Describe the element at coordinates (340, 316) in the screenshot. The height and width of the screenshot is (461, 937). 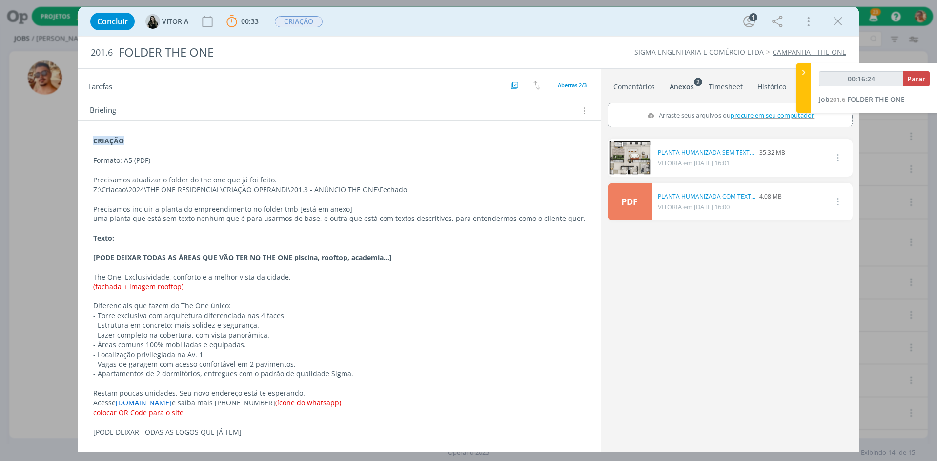
I see `p: - Torre exclusiva com arquitetura diferenciada nas 4 faces.` at that location.